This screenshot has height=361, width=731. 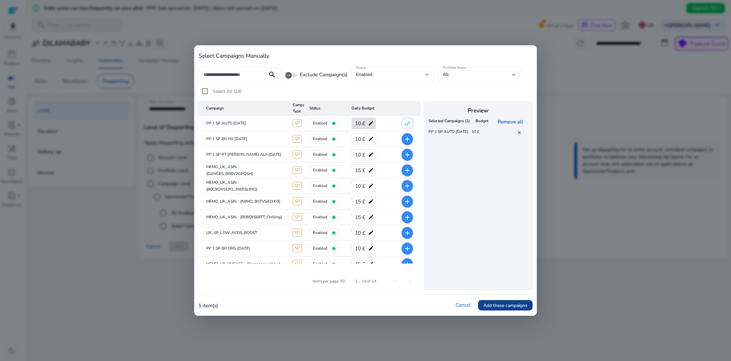 What do you see at coordinates (243, 202) in the screenshot?
I see `mat-cell: MEMO_UK_ASIN - {NIIMO_B07VS43XKB}` at bounding box center [243, 202].